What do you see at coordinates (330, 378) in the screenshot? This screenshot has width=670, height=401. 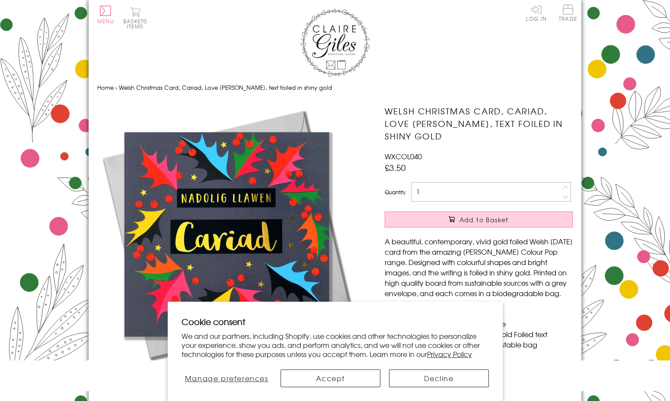 I see `button: Accept` at bounding box center [330, 378].